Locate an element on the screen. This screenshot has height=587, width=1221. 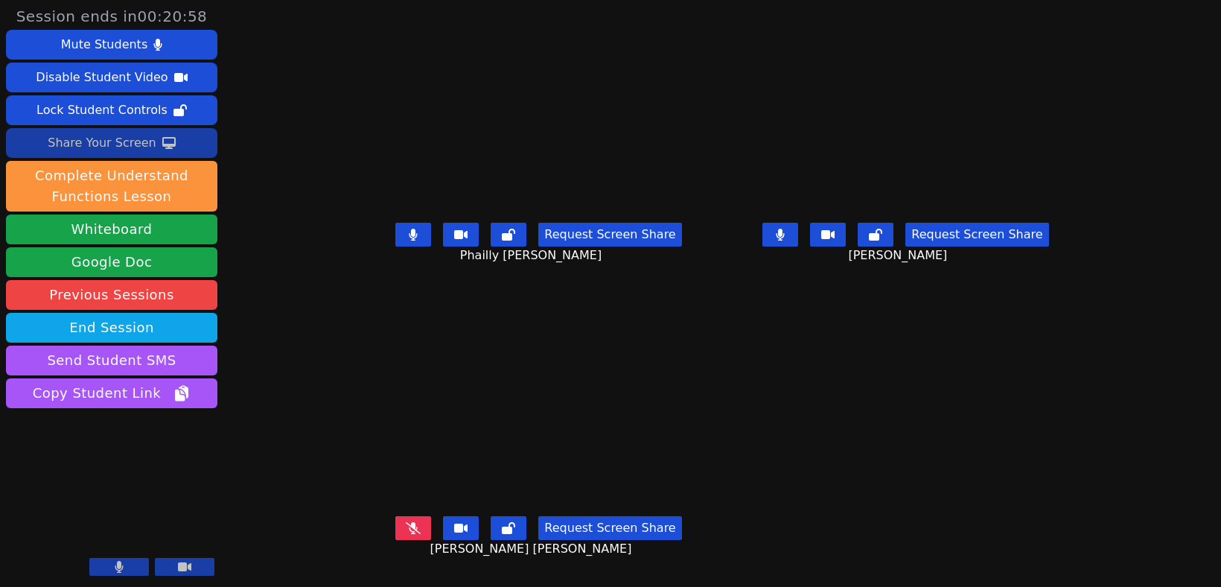
button: Share Your Screen is located at coordinates (112, 143).